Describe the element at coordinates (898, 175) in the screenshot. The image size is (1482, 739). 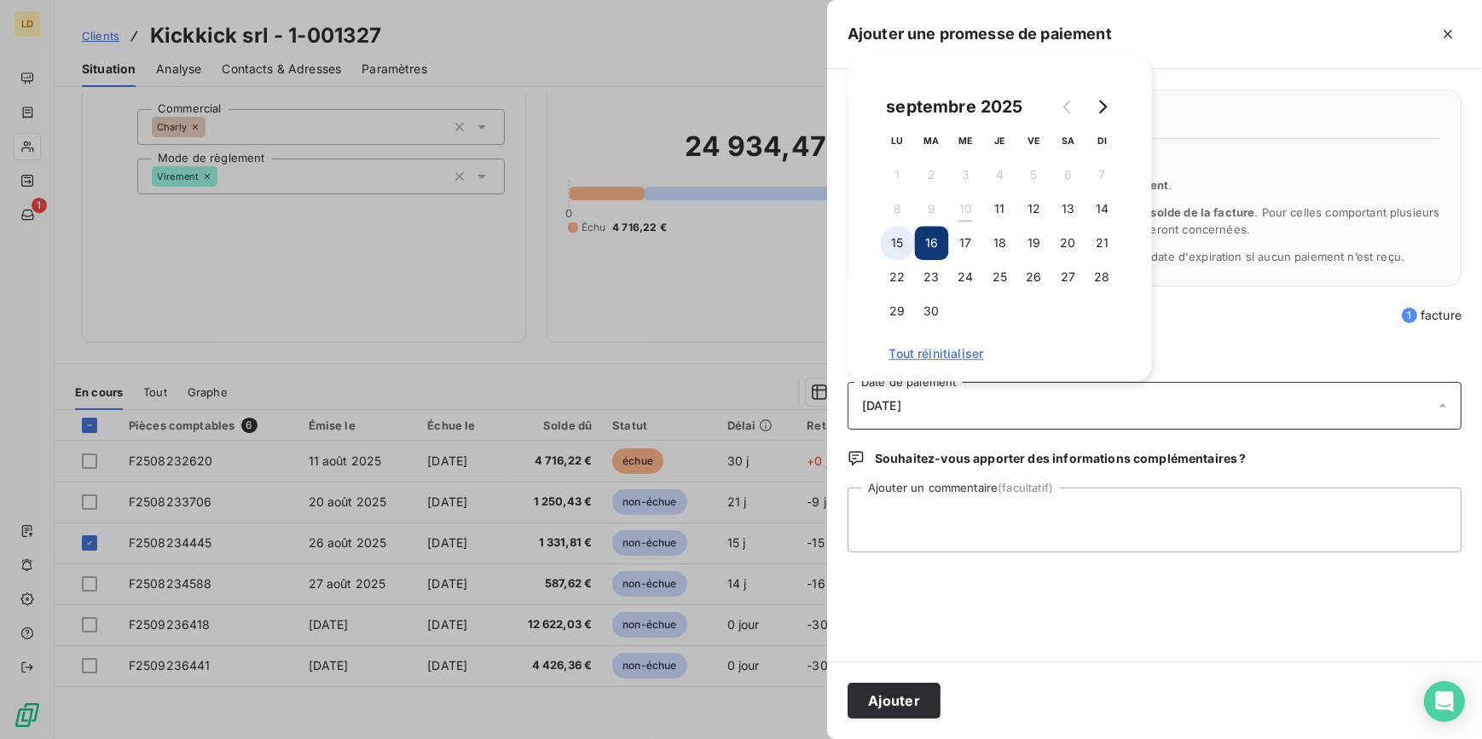
I see `button: 1` at that location.